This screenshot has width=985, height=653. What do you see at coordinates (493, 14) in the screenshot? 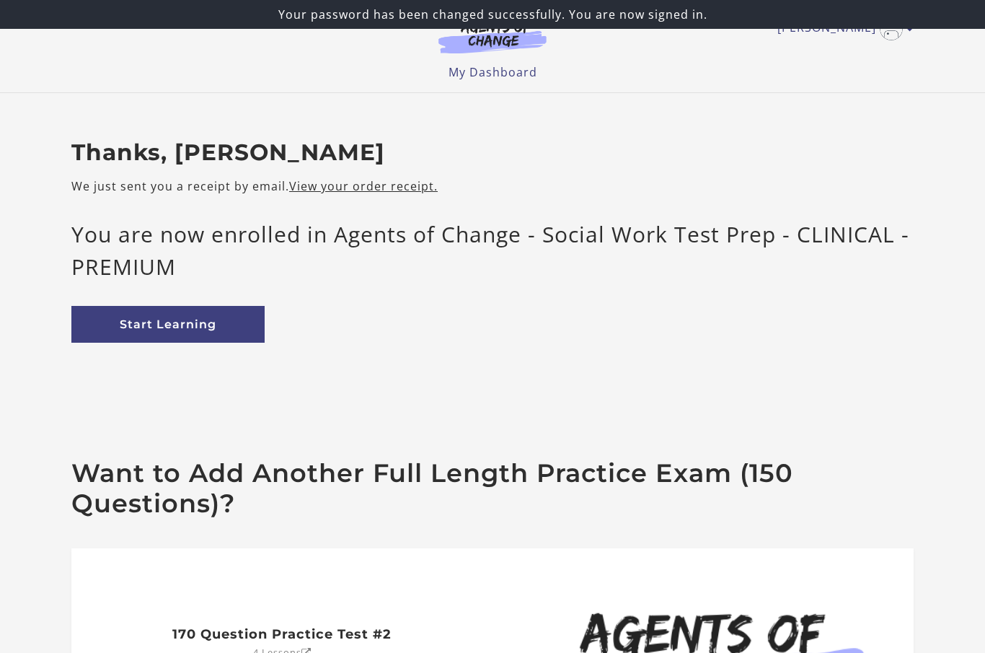
I see `p: Your password has been changed successfully. You are now signed in.` at bounding box center [493, 14].